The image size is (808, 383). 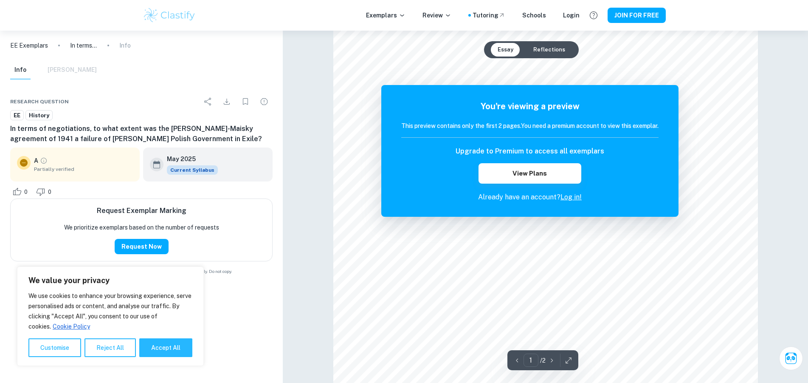 What do you see at coordinates (141, 246) in the screenshot?
I see `button: Request Now` at bounding box center [141, 246].